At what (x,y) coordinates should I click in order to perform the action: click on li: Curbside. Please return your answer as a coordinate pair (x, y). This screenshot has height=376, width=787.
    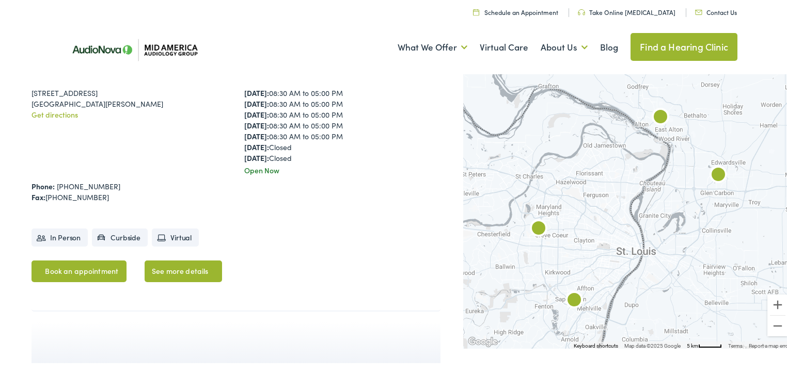
    Looking at the image, I should click on (120, 236).